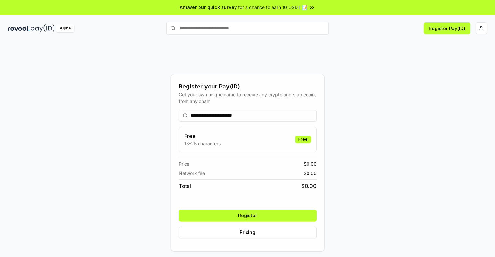 The height and width of the screenshot is (257, 495). What do you see at coordinates (43, 28) in the screenshot?
I see `img: pay_id` at bounding box center [43, 28].